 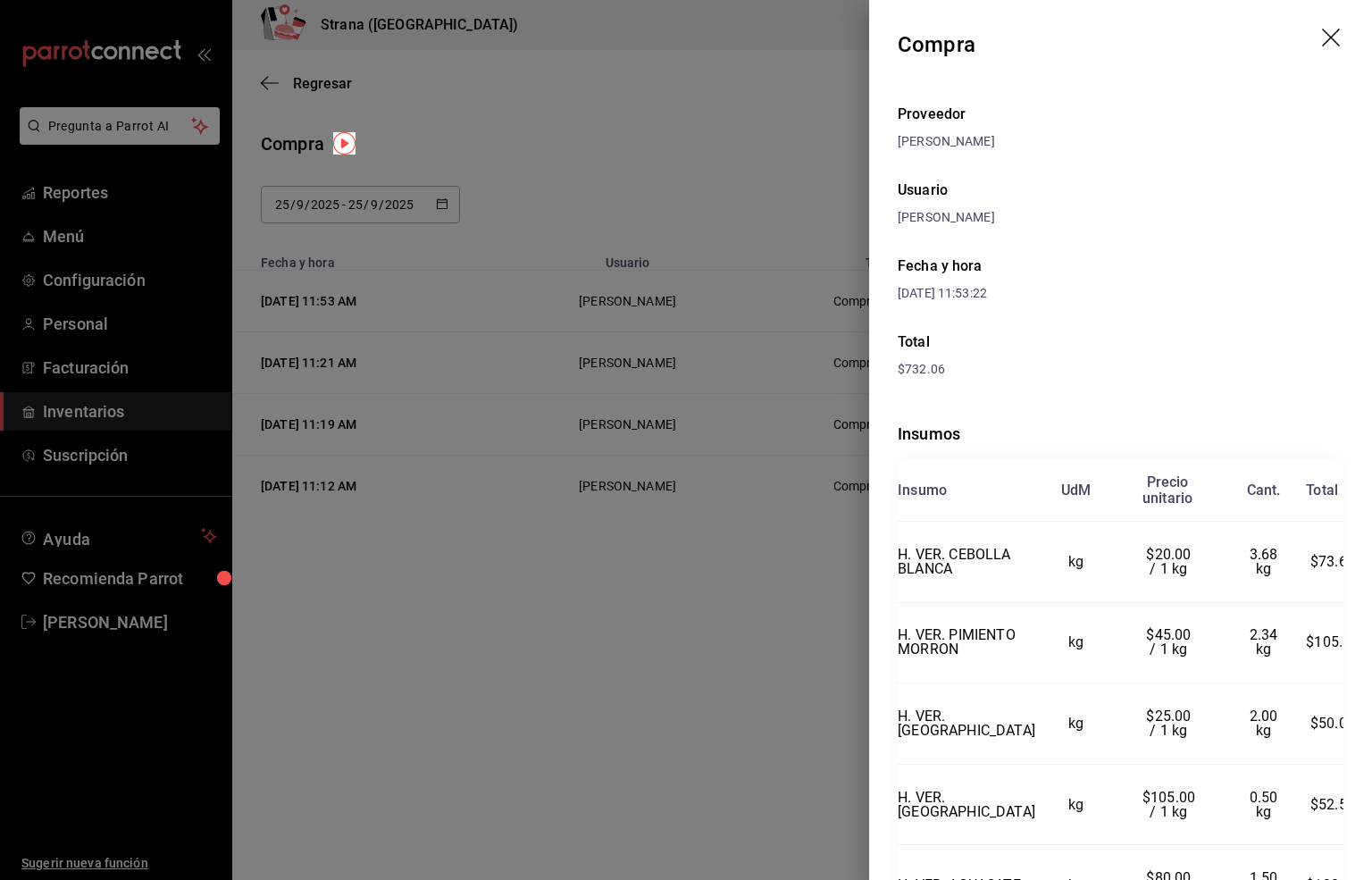 What do you see at coordinates (1332, 723) in the screenshot?
I see `span: $50.00` at bounding box center [1332, 723].